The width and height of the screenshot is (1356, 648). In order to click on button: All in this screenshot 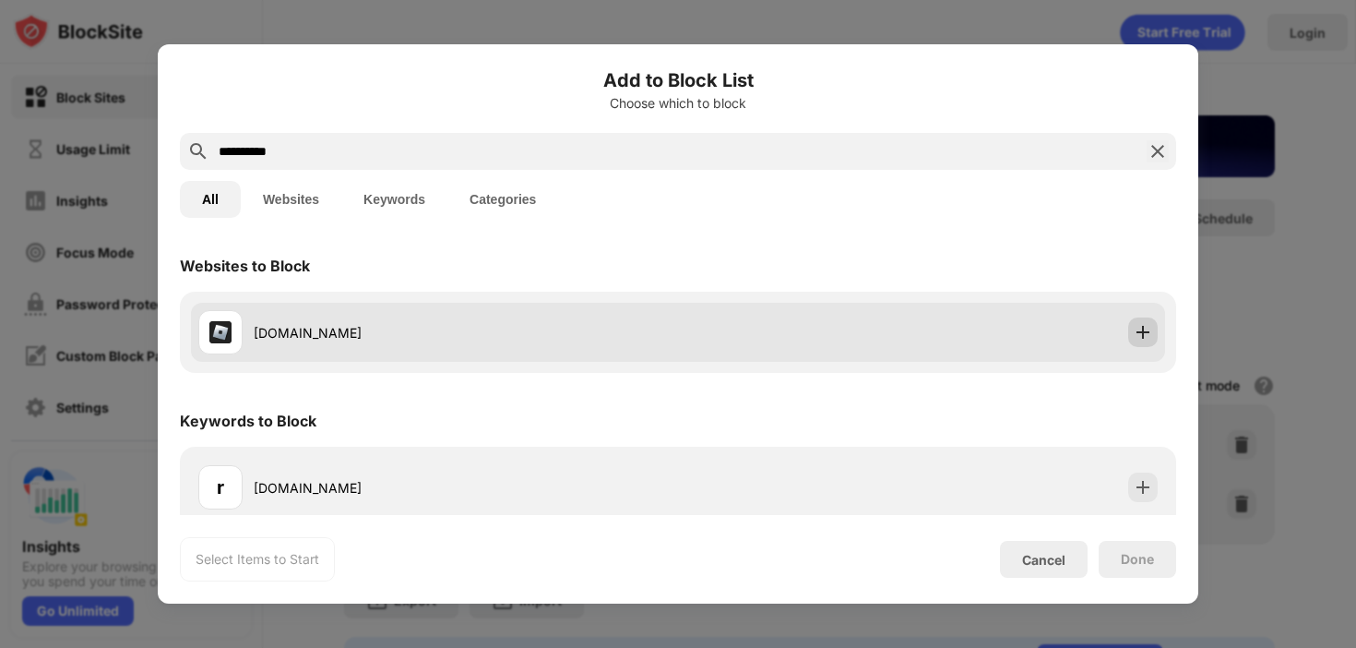, I will do `click(210, 199)`.